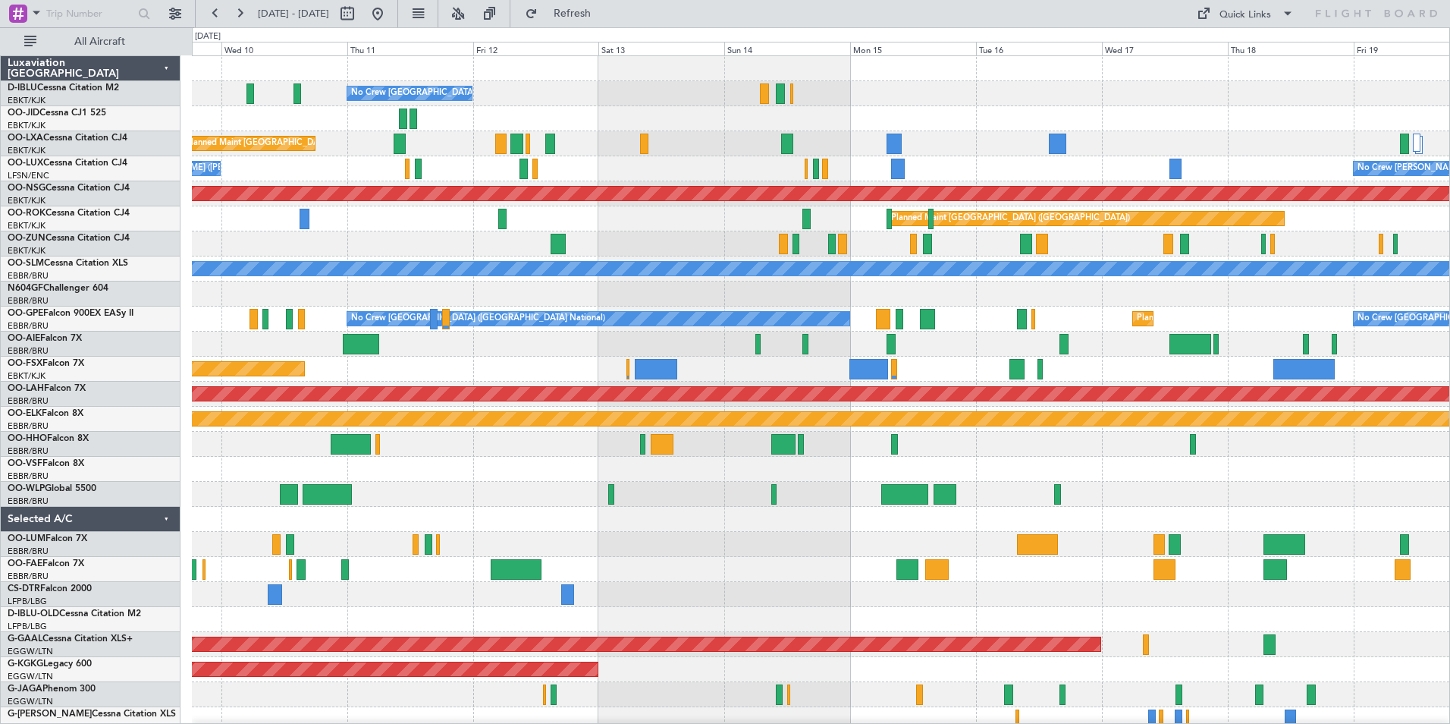 Image resolution: width=1450 pixels, height=724 pixels. What do you see at coordinates (913, 49) in the screenshot?
I see `div: Mon 15` at bounding box center [913, 49].